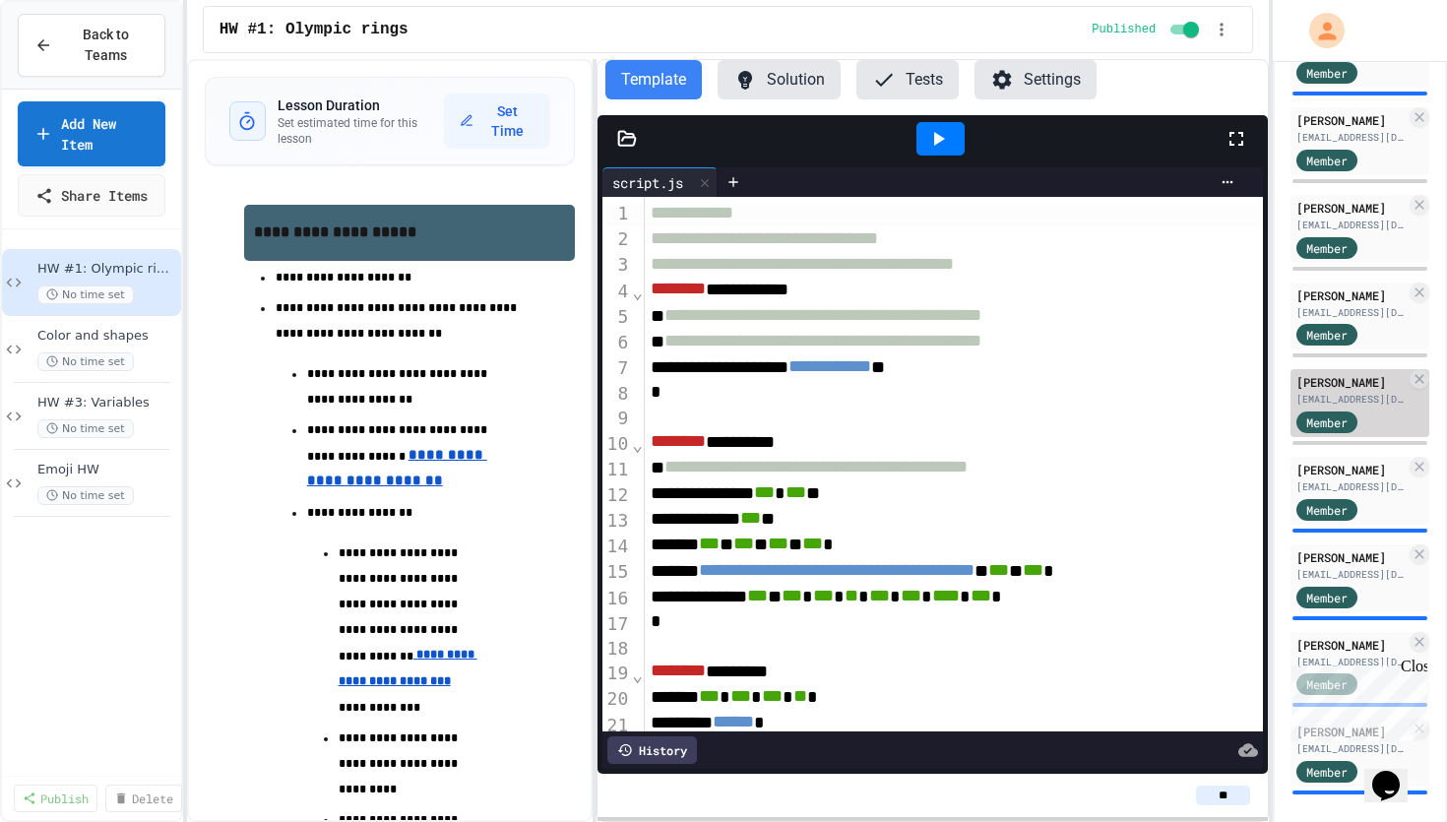 Image resolution: width=1447 pixels, height=822 pixels. I want to click on div: 15, so click(617, 572).